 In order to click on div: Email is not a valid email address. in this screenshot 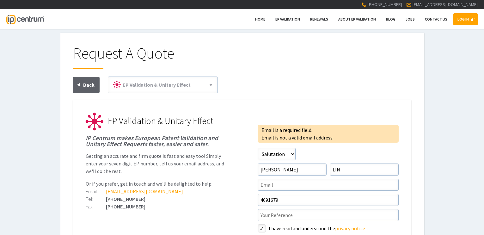, I will do `click(328, 138)`.